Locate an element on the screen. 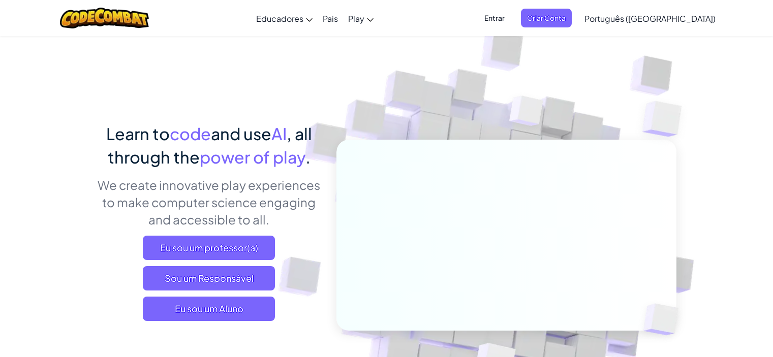 The width and height of the screenshot is (773, 357). span: Play is located at coordinates (356, 18).